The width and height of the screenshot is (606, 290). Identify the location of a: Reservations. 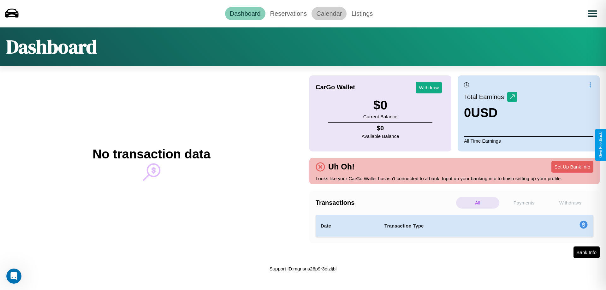
(289, 14).